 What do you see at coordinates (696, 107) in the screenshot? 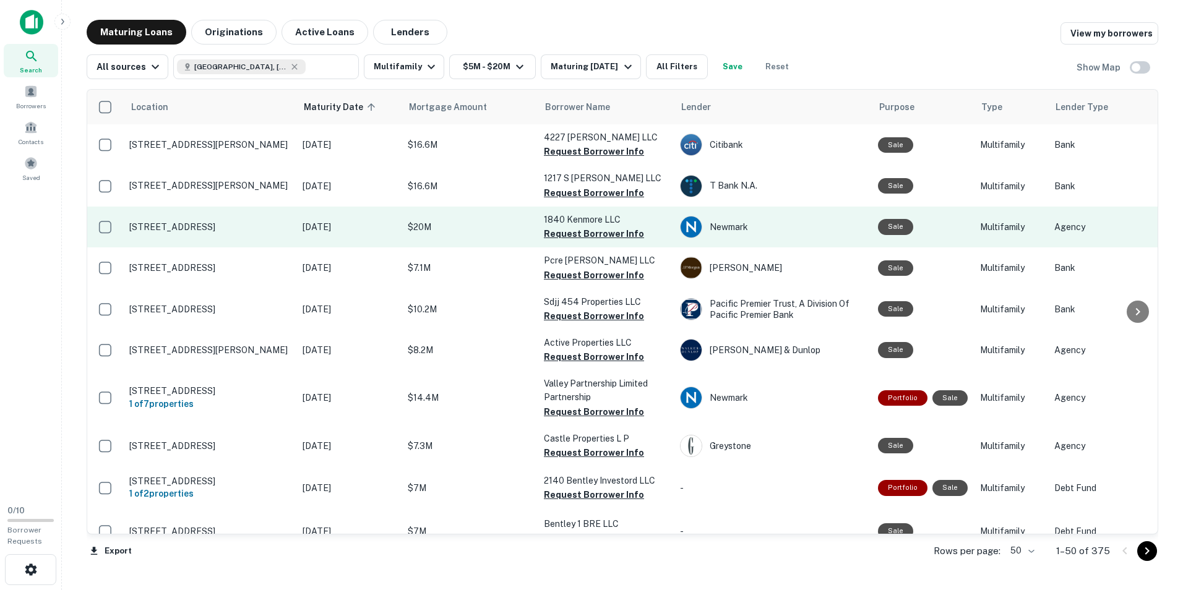
I see `span: Lender` at bounding box center [696, 107].